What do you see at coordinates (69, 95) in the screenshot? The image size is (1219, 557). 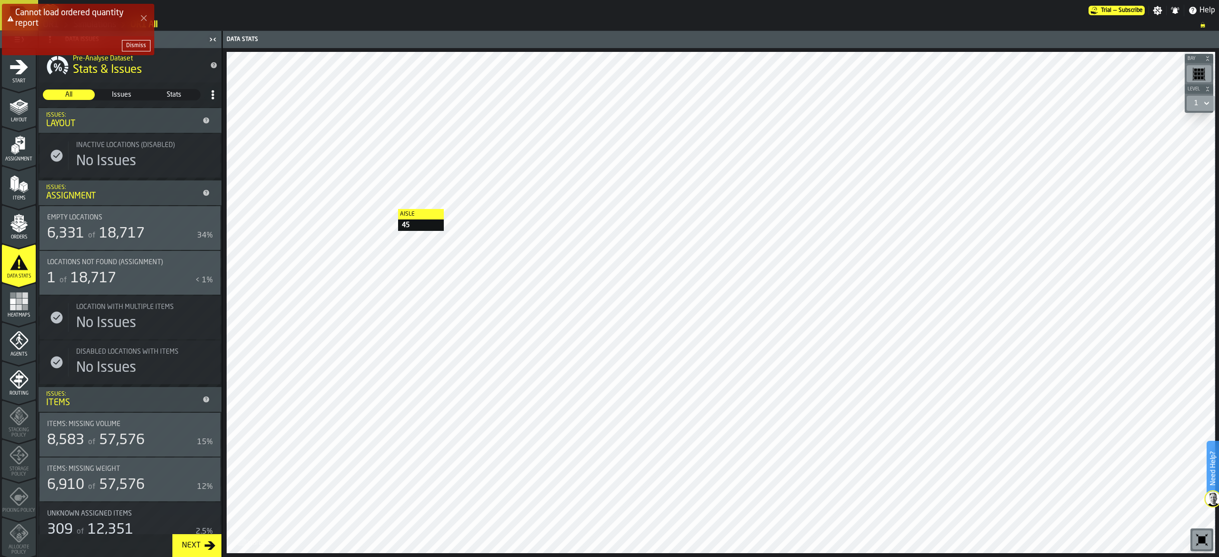 I see `span: All` at bounding box center [69, 95].